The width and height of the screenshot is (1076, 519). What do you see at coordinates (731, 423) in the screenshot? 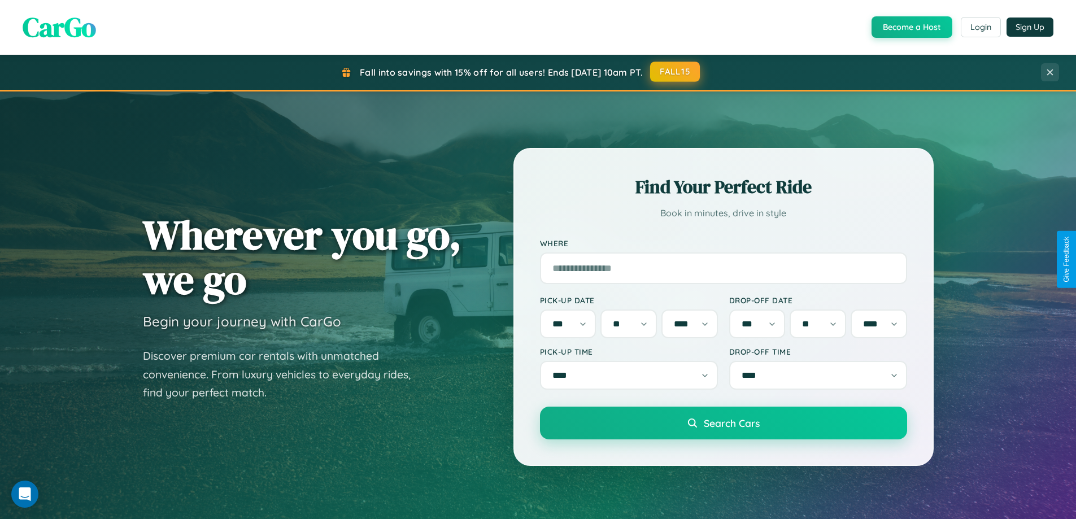
I see `span: Search Cars` at bounding box center [731, 423].